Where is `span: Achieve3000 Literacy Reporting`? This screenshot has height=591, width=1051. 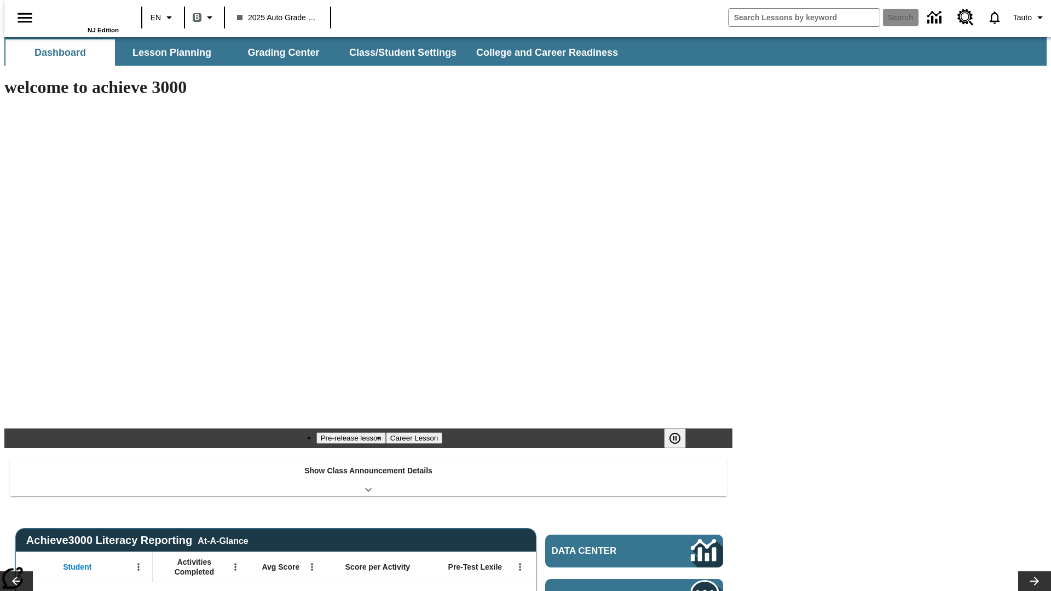
span: Achieve3000 Literacy Reporting is located at coordinates (137, 540).